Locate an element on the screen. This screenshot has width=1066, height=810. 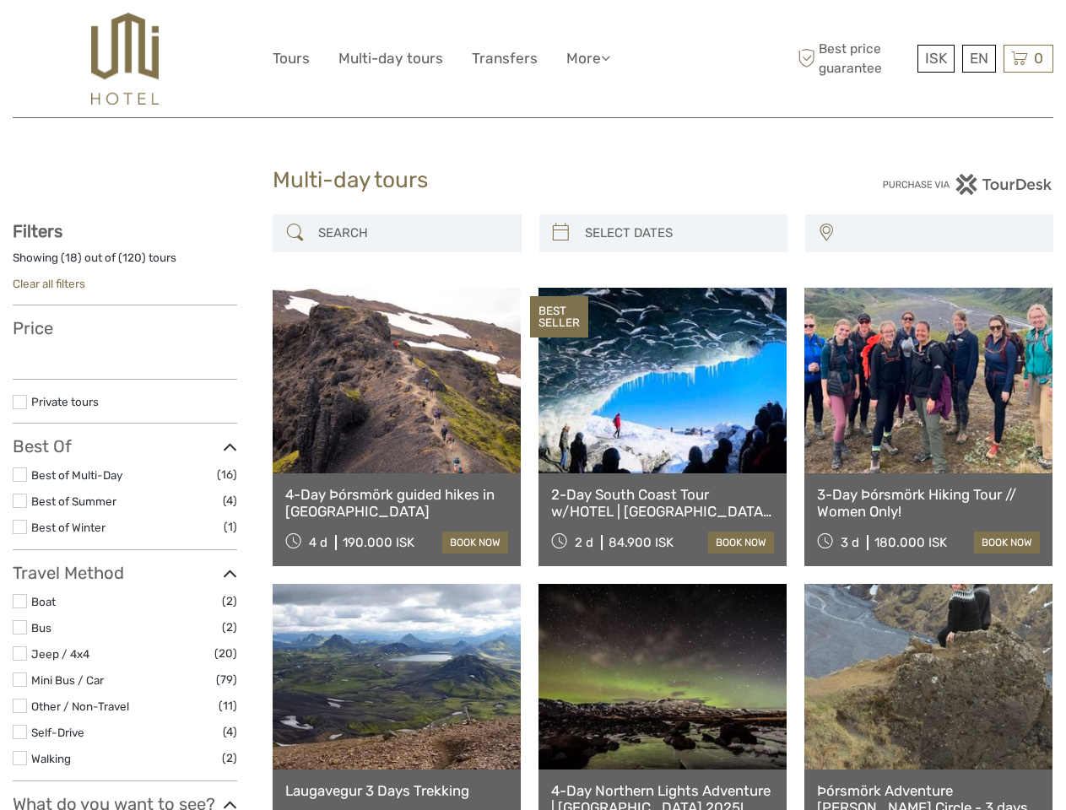
span: (16) is located at coordinates (227, 474).